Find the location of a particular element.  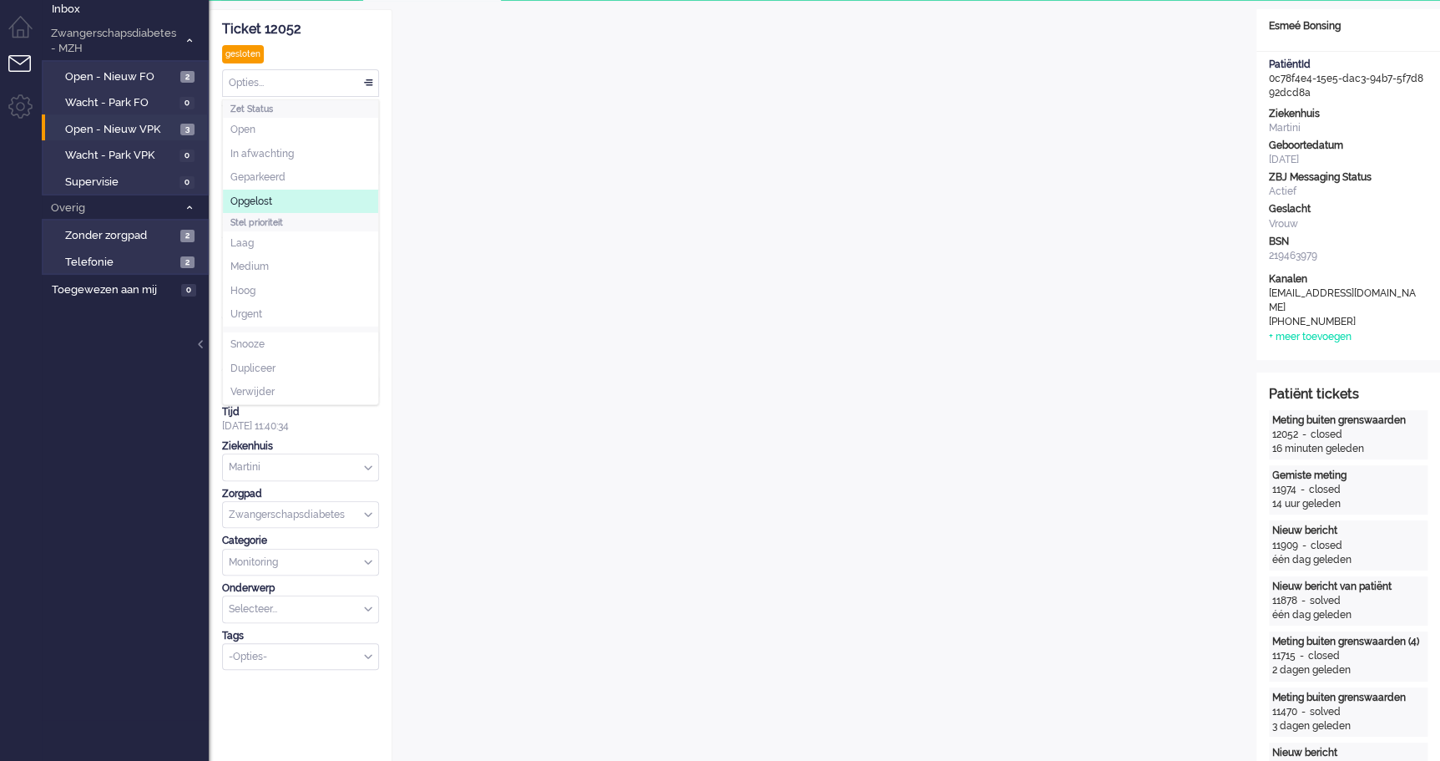

span: Supervisie is located at coordinates (120, 182).